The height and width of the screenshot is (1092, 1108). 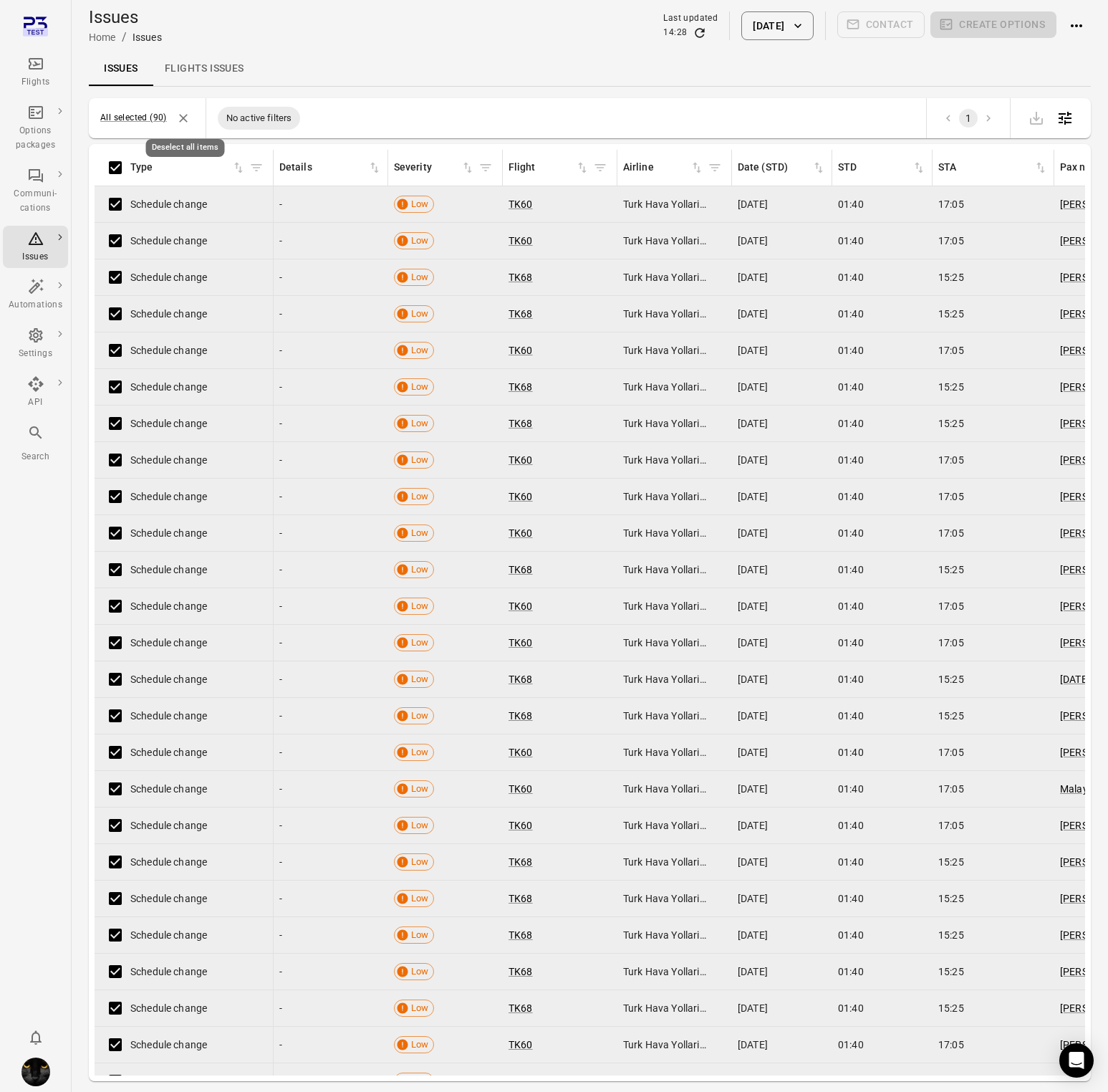 I want to click on a: Automations, so click(x=35, y=295).